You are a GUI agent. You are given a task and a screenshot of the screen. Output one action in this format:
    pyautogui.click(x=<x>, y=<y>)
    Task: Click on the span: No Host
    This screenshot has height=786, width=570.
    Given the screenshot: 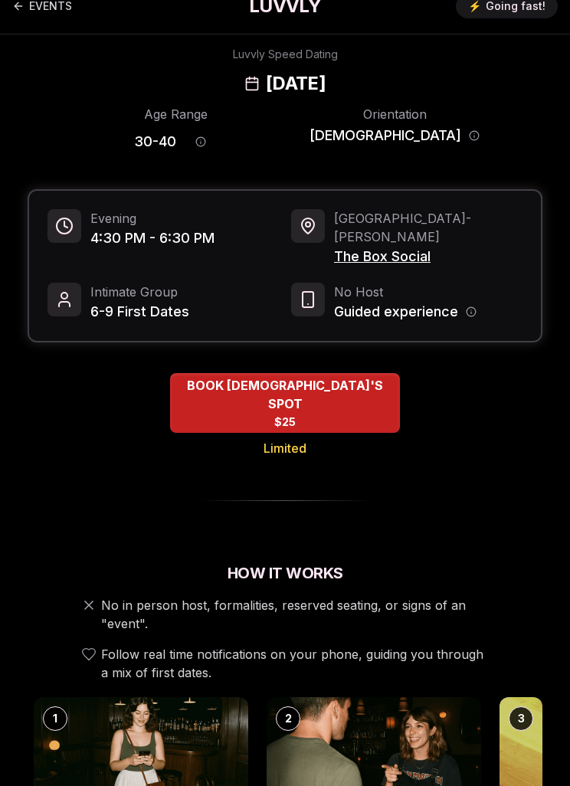 What is the action you would take?
    pyautogui.click(x=405, y=292)
    